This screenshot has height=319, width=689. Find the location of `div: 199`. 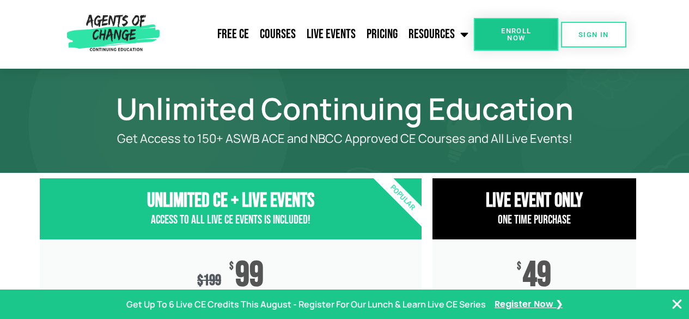

div: 199 is located at coordinates (209, 280).